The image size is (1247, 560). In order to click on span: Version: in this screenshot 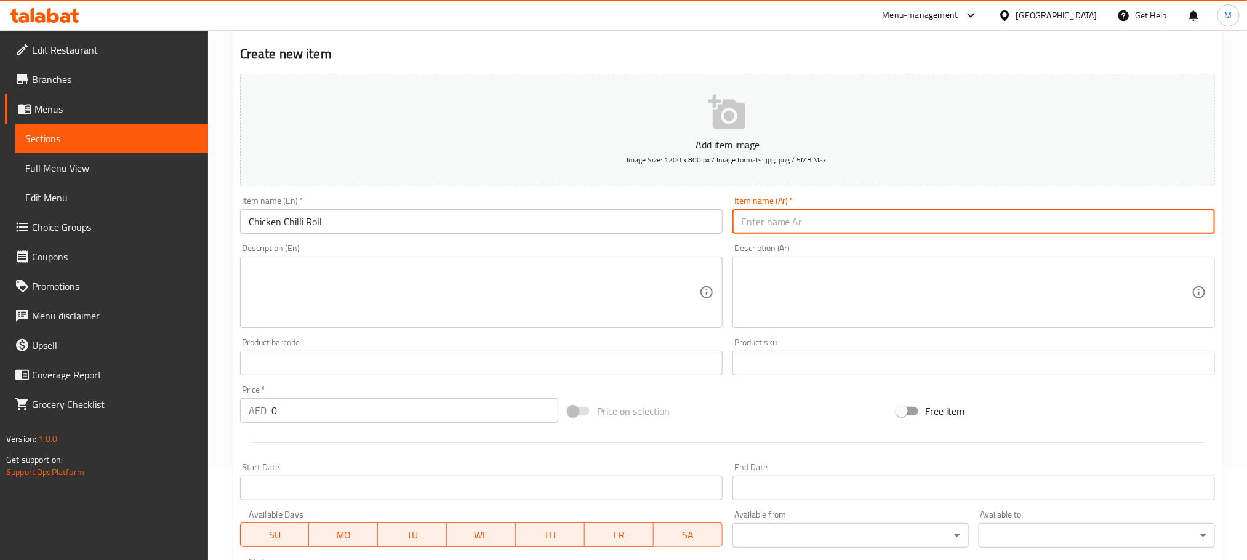, I will do `click(21, 439)`.